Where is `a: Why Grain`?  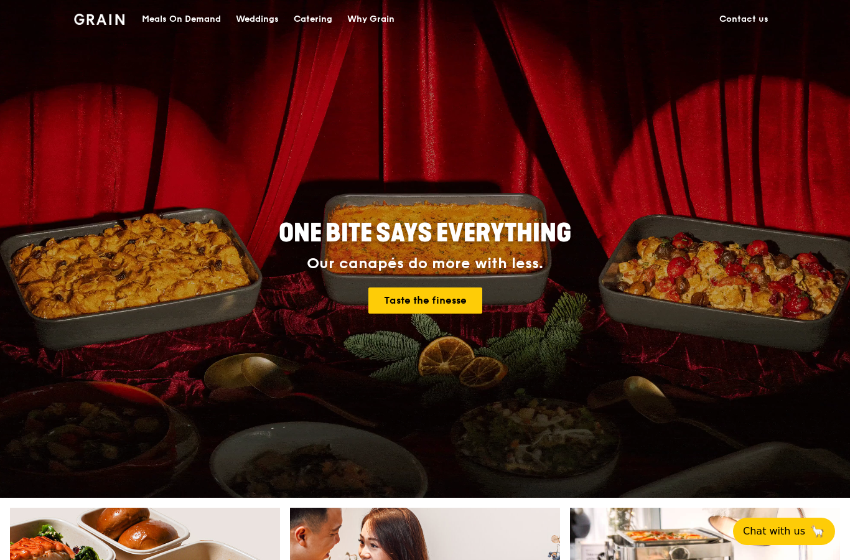
a: Why Grain is located at coordinates (371, 19).